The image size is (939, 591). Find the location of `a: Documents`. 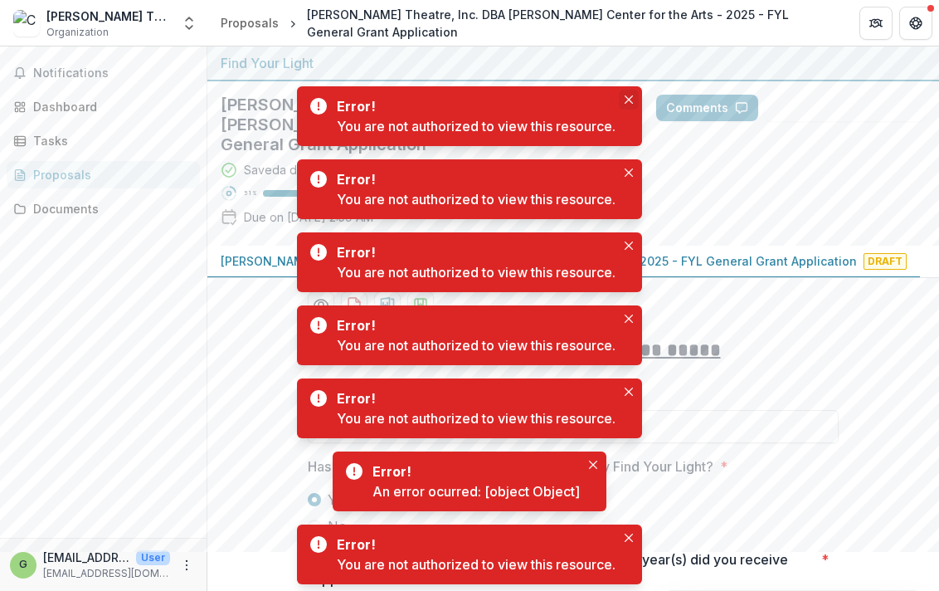

a: Documents is located at coordinates (103, 208).